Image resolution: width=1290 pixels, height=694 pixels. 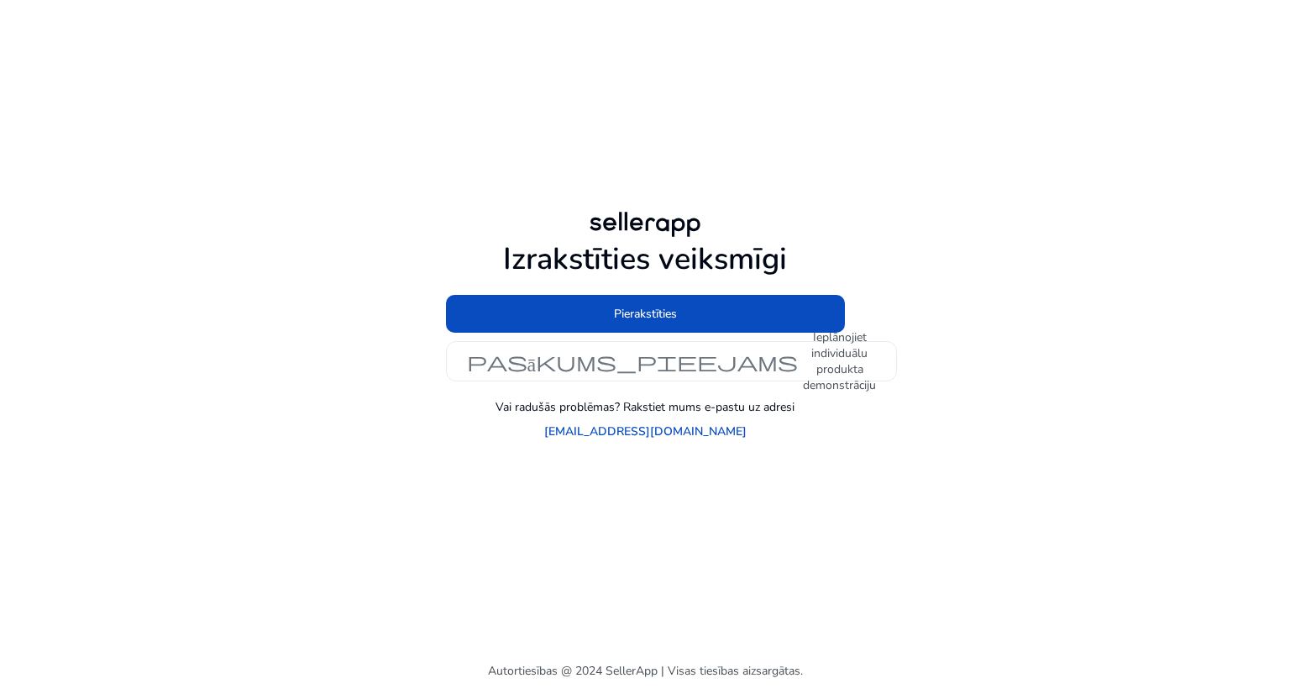 What do you see at coordinates (645, 259) in the screenshot?
I see `font: Izrakstīties veiksmīgi` at bounding box center [645, 259].